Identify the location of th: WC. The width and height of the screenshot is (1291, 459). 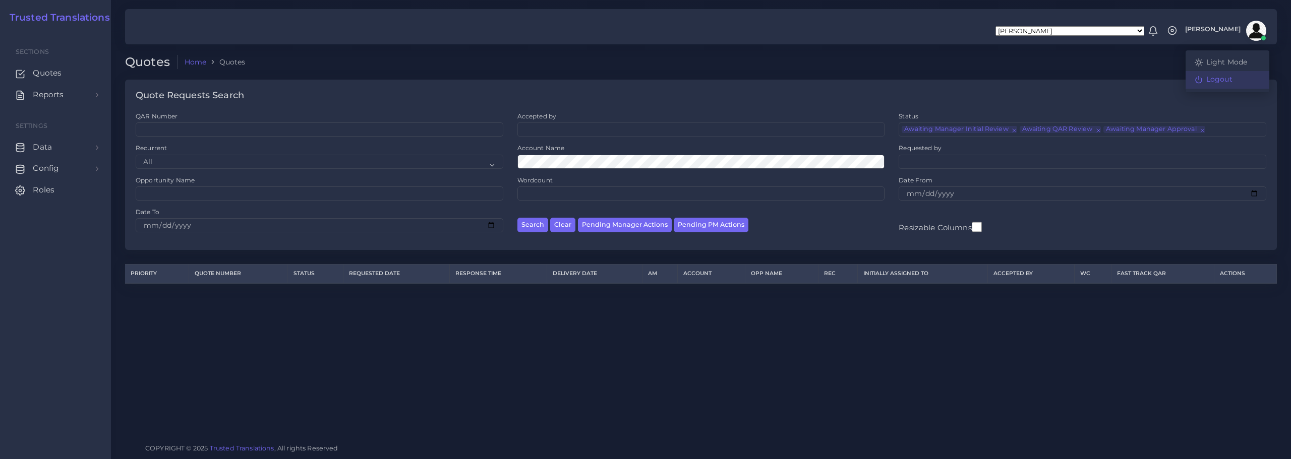
(1092, 274).